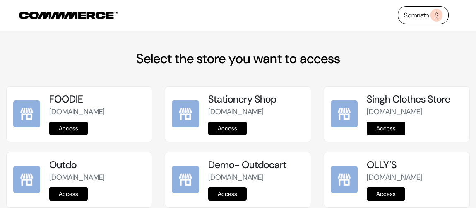 This screenshot has width=476, height=208. What do you see at coordinates (27, 114) in the screenshot?
I see `img: FOODIE` at bounding box center [27, 114].